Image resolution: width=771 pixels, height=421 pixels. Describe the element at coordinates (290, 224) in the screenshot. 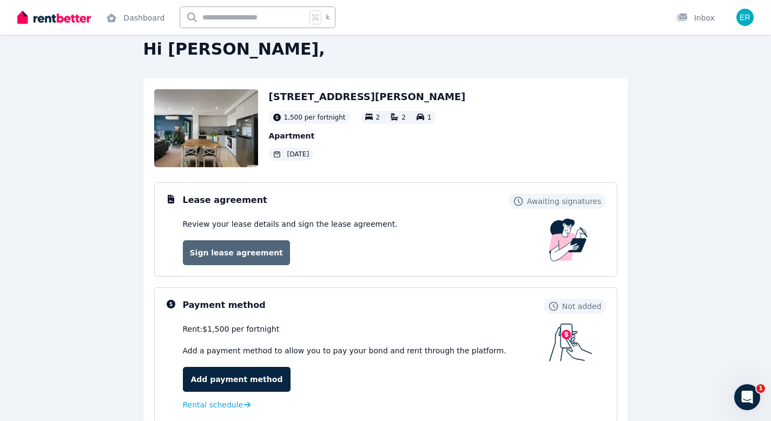

I see `p: Review your lease details and sign the lease agreement.` at that location.